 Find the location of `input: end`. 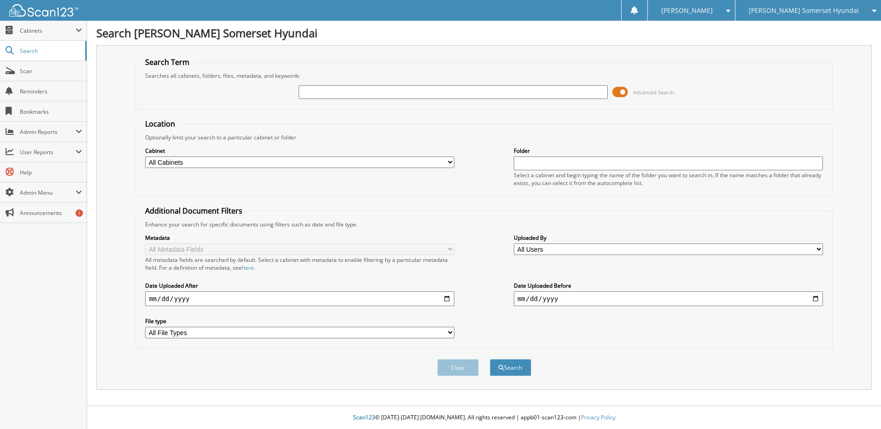

input: end is located at coordinates (668, 299).